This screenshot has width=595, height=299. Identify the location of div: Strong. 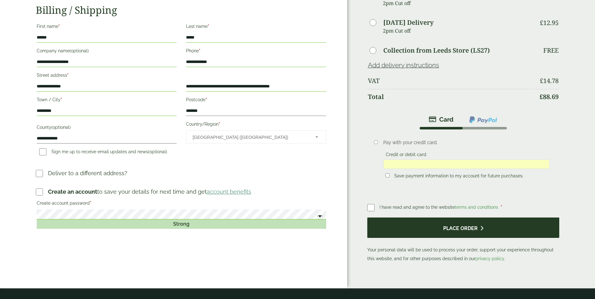
(181, 224).